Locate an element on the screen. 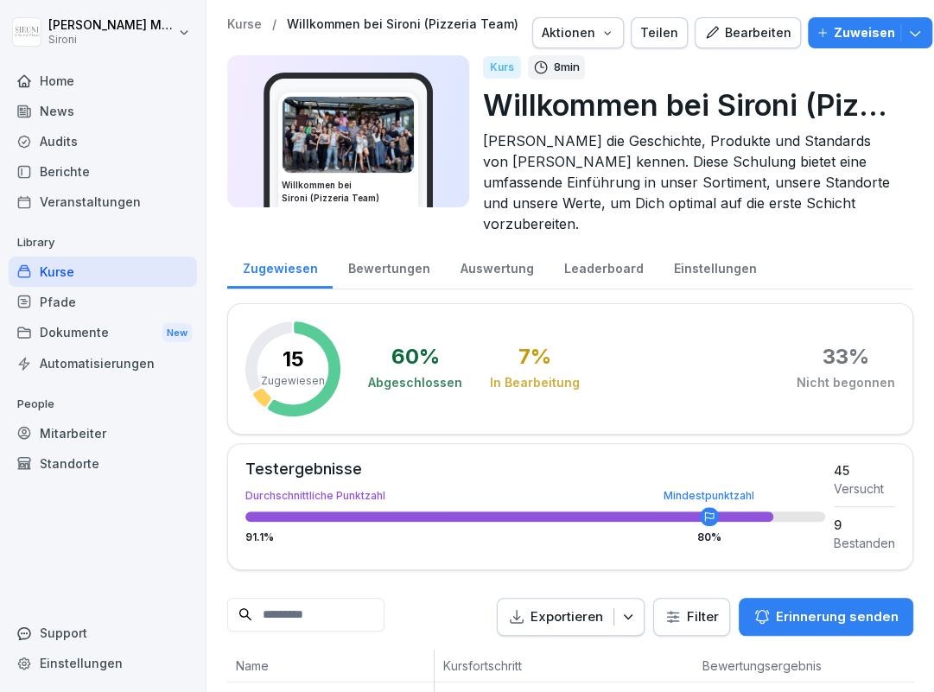 Image resolution: width=934 pixels, height=692 pixels. div: Abgeschlossen is located at coordinates (415, 383).